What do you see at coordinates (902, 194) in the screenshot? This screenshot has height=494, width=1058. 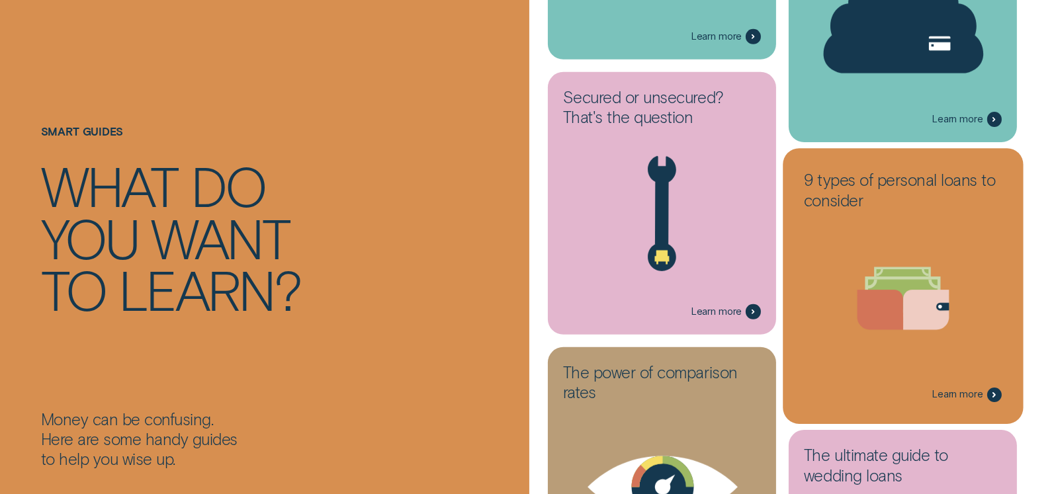 I see `h3: 9 types of personal loans to consider` at bounding box center [902, 194].